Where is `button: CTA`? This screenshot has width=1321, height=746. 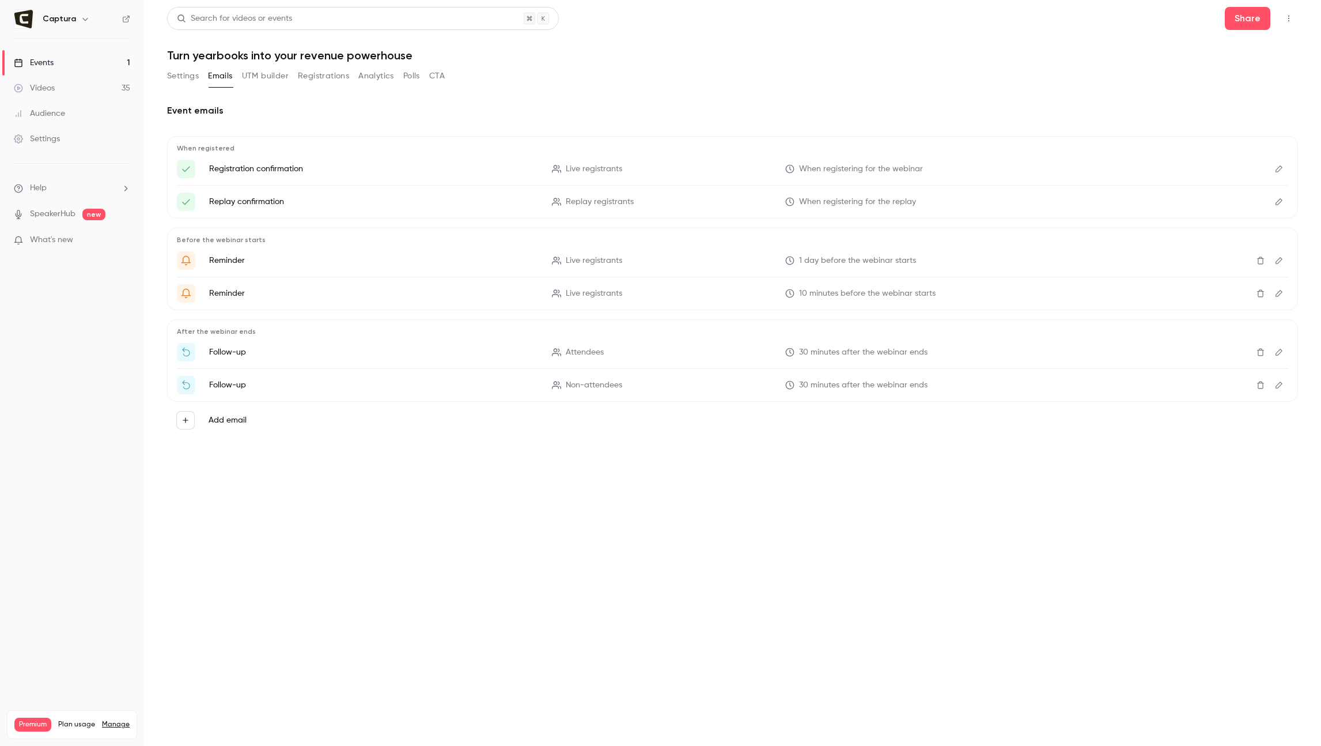 button: CTA is located at coordinates (437, 76).